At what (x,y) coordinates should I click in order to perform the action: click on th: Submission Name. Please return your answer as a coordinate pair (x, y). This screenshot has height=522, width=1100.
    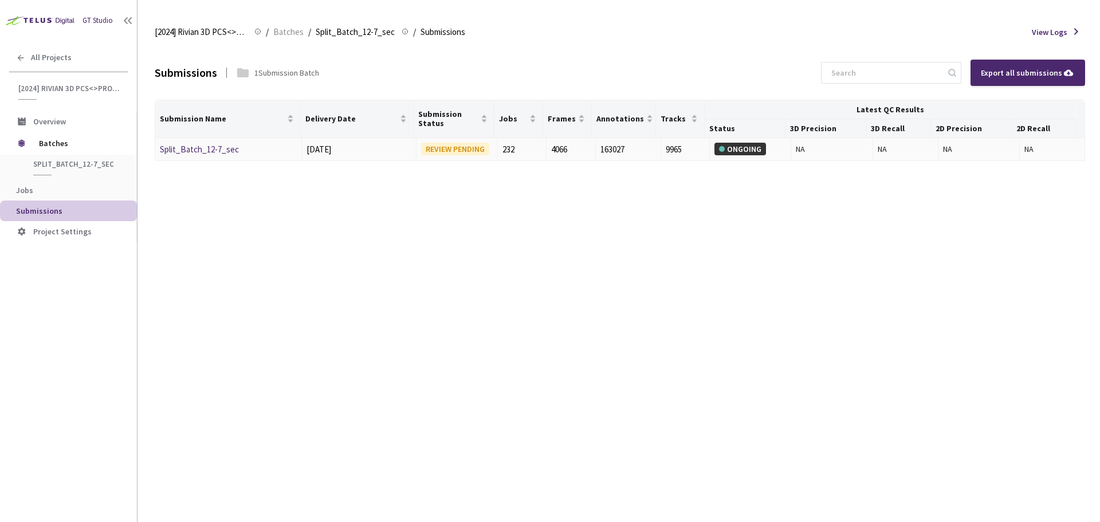
    Looking at the image, I should click on (228, 119).